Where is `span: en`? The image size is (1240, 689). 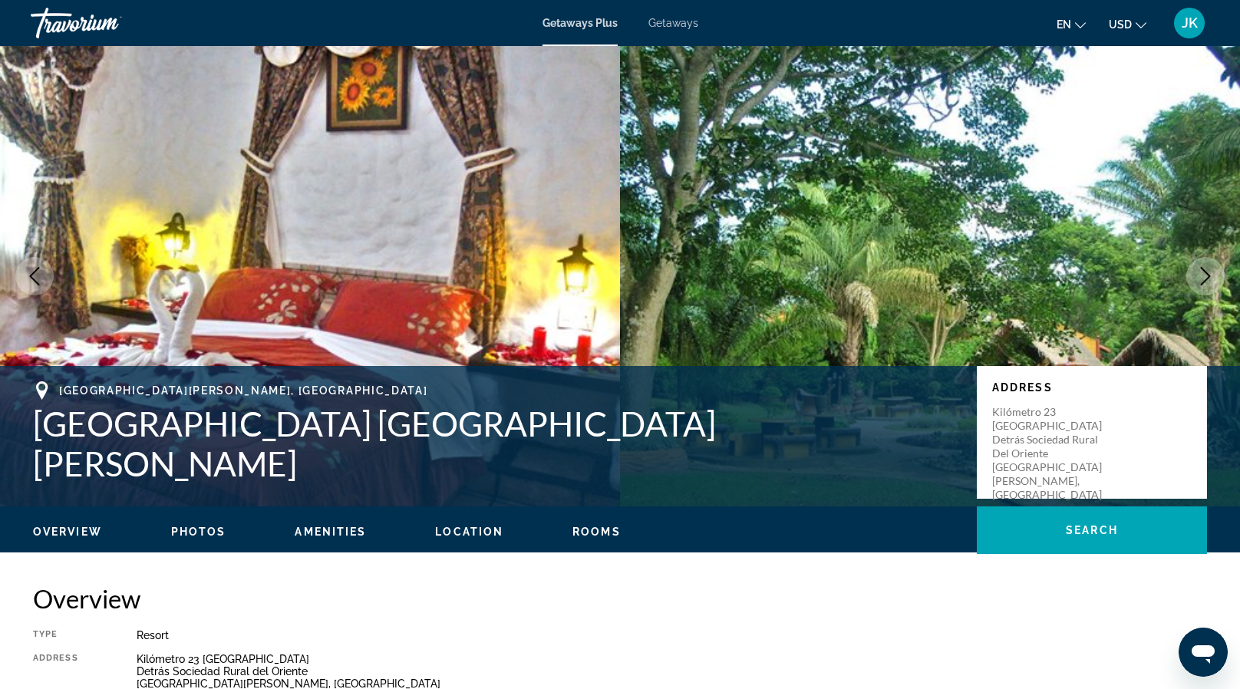 span: en is located at coordinates (1064, 25).